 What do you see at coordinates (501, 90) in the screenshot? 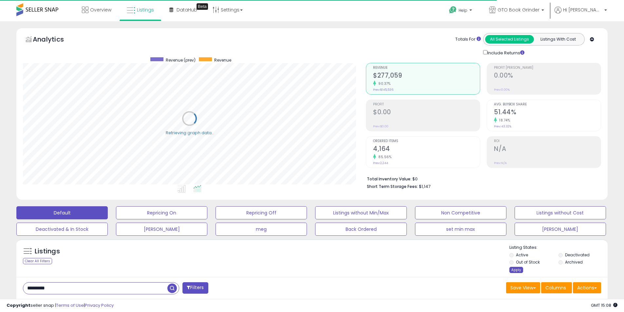
I see `small: Prev: 0.00%` at bounding box center [501, 90].